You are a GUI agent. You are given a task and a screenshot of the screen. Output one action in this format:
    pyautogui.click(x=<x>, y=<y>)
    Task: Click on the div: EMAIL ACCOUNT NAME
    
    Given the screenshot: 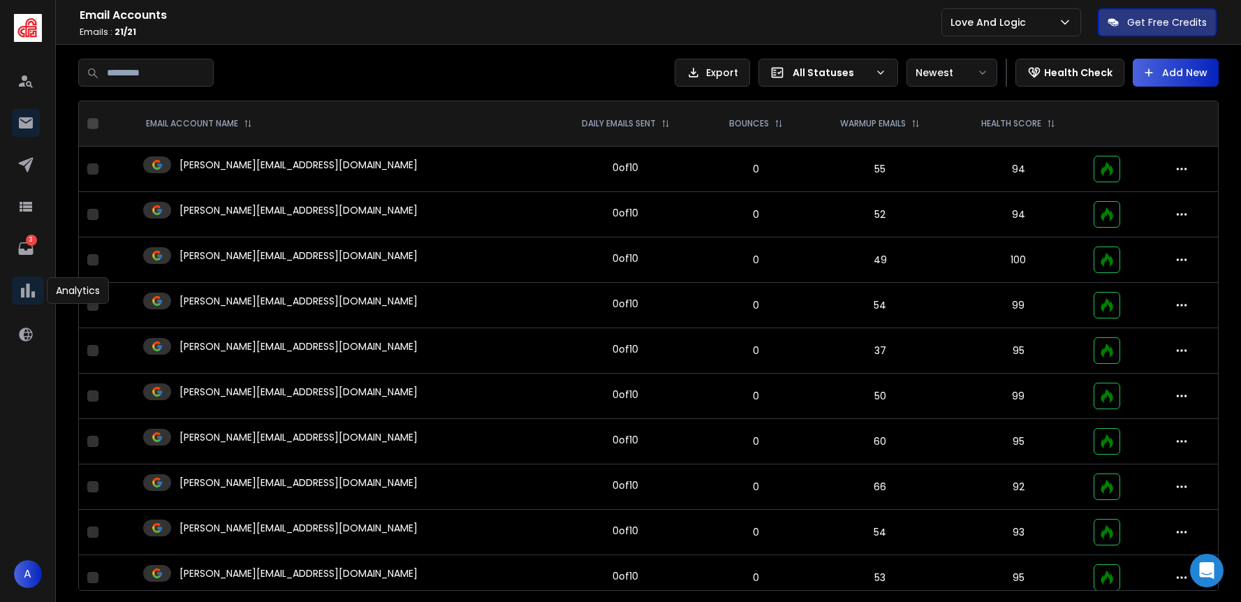 What is the action you would take?
    pyautogui.click(x=199, y=124)
    